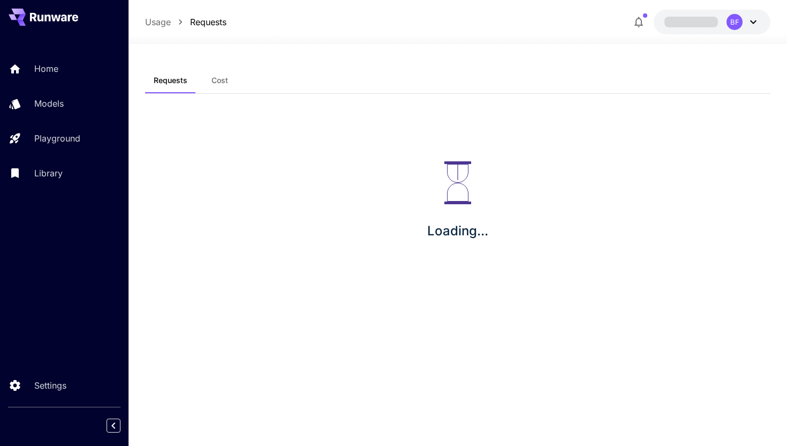 This screenshot has width=787, height=446. Describe the element at coordinates (158, 22) in the screenshot. I see `a: Usage` at that location.